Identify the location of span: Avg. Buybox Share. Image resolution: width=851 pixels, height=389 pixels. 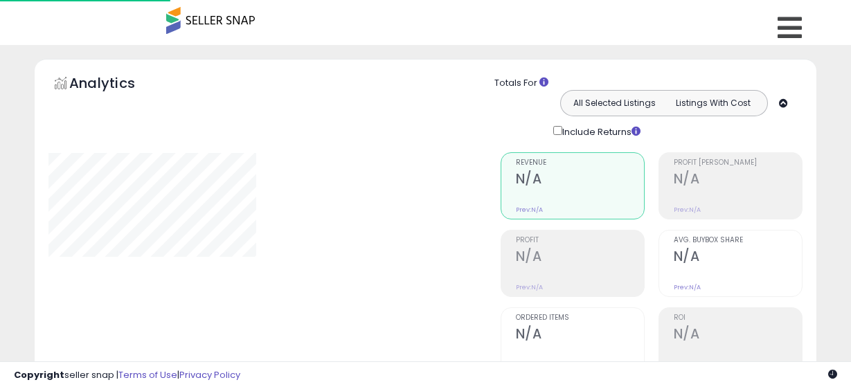
(738, 240).